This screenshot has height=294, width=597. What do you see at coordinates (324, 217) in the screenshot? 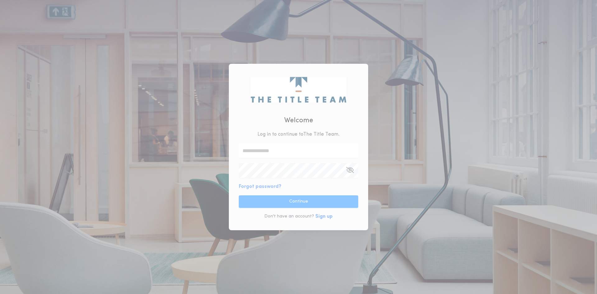
I see `button: Sign up` at bounding box center [324, 217].